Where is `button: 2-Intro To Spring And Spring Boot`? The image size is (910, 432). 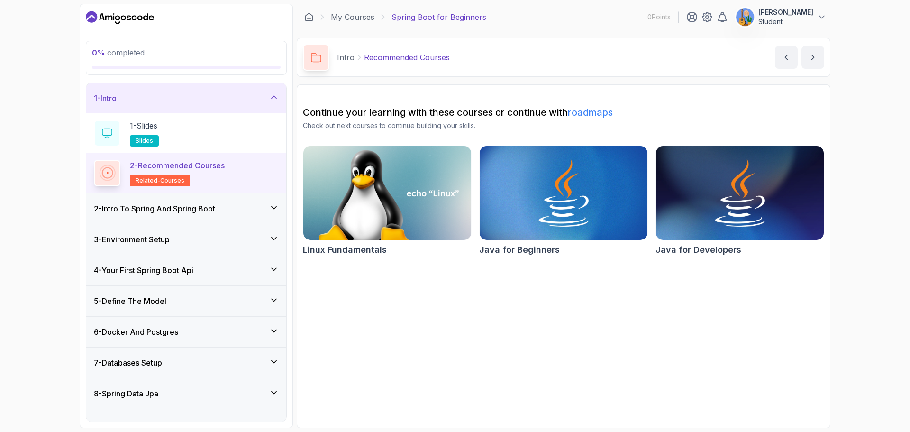
button: 2-Intro To Spring And Spring Boot is located at coordinates (186, 209).